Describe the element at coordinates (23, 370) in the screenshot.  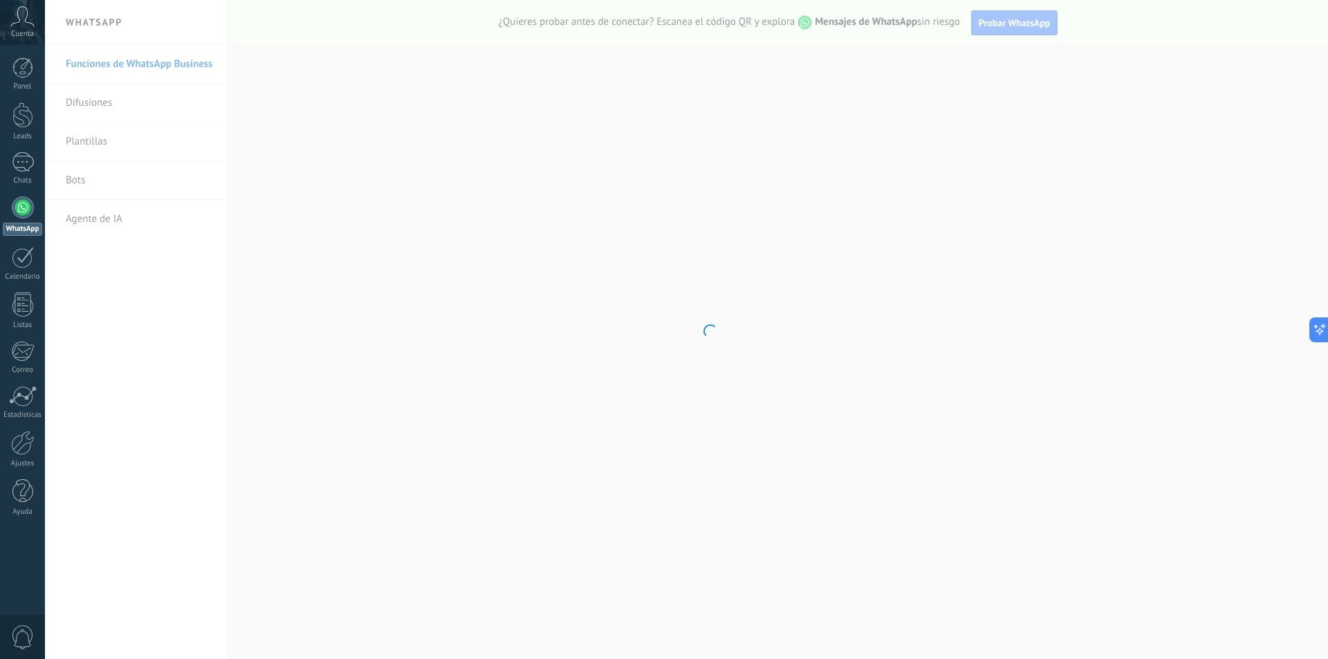
I see `div: Correo` at that location.